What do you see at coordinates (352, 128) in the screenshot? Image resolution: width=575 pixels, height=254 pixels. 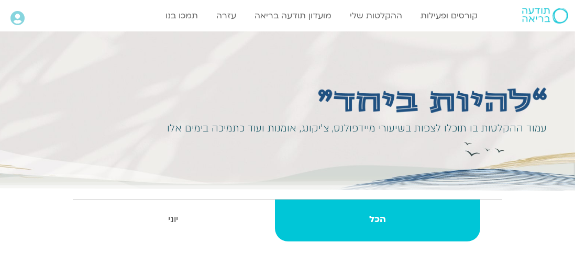 I see `div: עמוד ההקלטות בו תוכלו לצפות בשיעורי מיידפולנס, צ׳יקונג, אומנות ועוד כתמיכה בימים אלו​` at bounding box center [352, 128].